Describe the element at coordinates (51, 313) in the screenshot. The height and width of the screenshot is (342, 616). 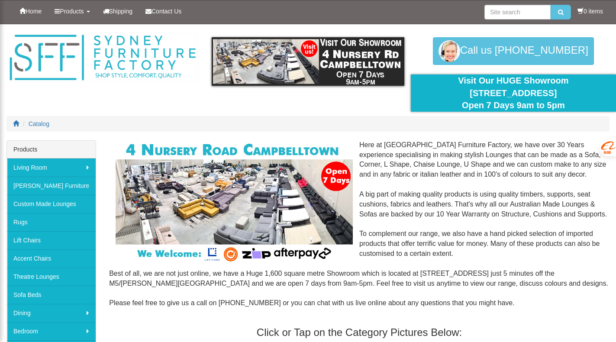
I see `a: Dining` at that location.